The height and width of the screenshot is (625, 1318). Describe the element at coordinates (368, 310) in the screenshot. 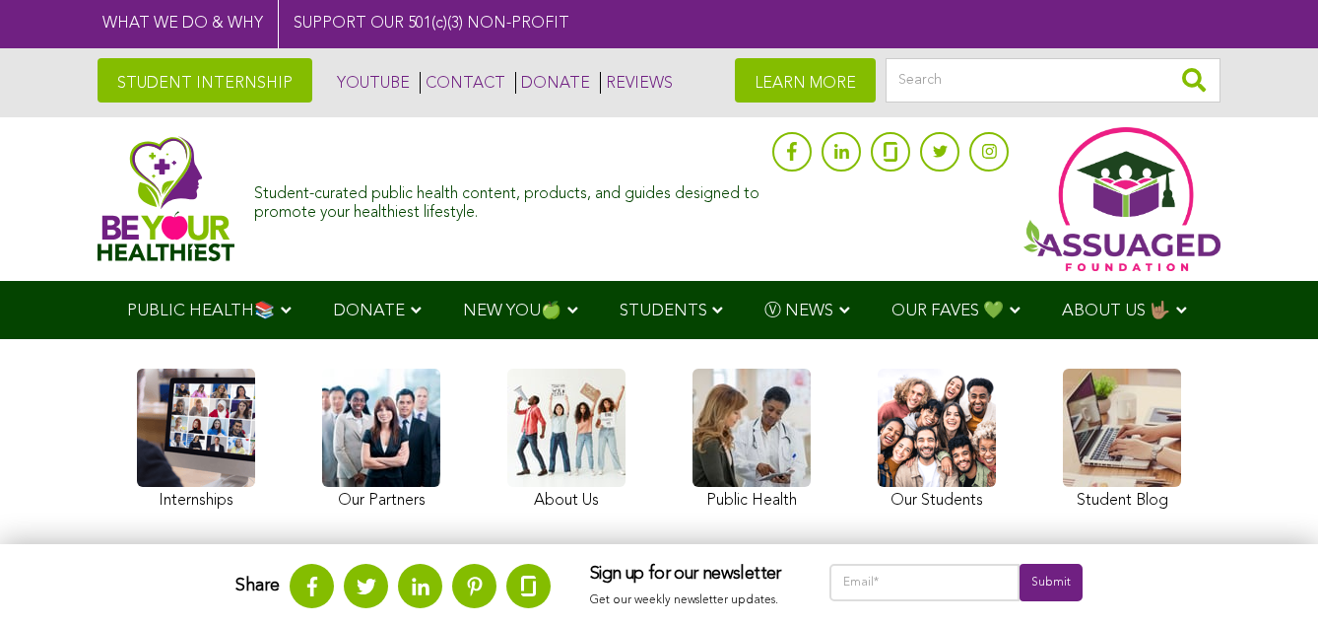

I see `span: DONATE` at that location.